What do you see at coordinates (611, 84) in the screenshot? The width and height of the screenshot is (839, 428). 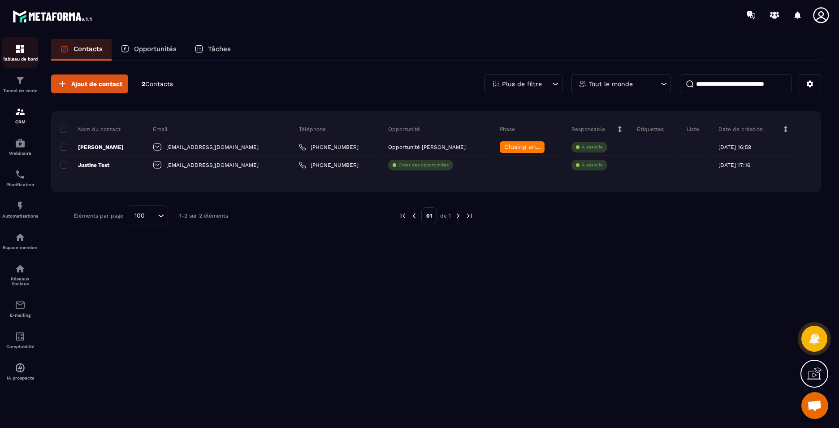 I see `p: Tout le monde` at bounding box center [611, 84].